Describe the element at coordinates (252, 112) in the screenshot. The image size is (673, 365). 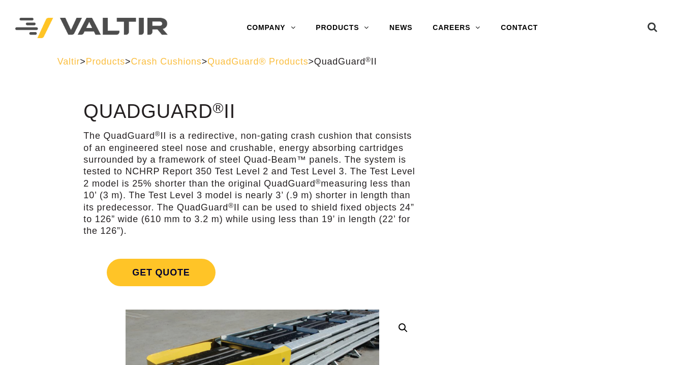
I see `h1: QuadGuard II` at that location.